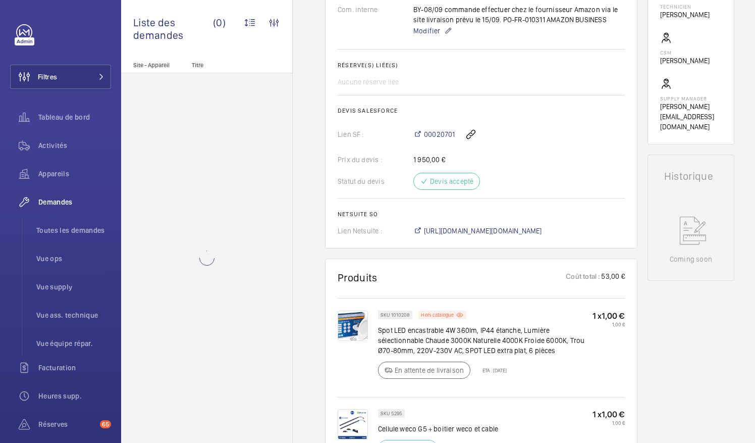  What do you see at coordinates (691, 176) in the screenshot?
I see `h1: Historique` at bounding box center [691, 176].